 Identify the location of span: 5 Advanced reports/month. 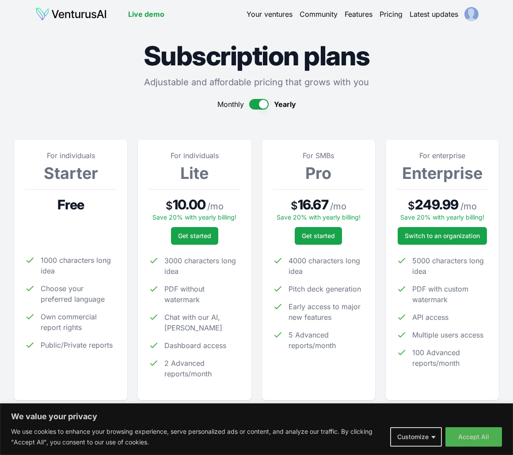
(327, 340).